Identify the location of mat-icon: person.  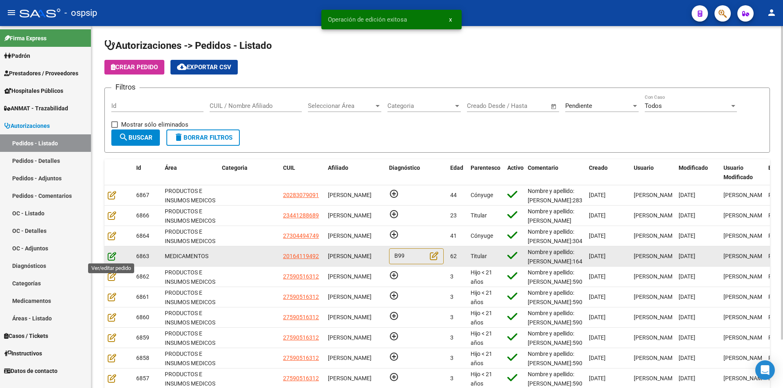
(771, 13).